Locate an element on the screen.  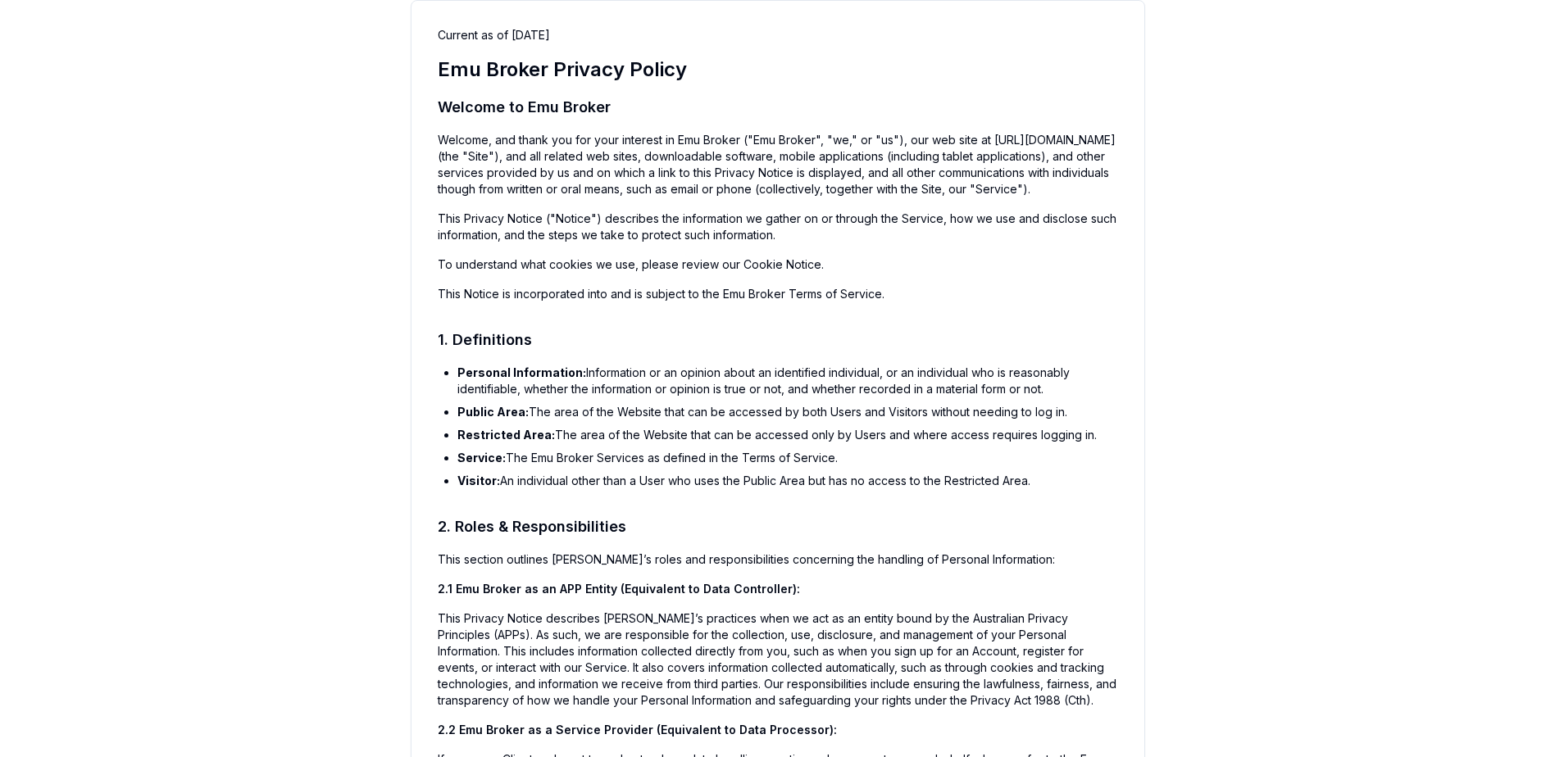
li: The area of the Website that can be accessed by both Users and Visitors without needing to log in. is located at coordinates (788, 412).